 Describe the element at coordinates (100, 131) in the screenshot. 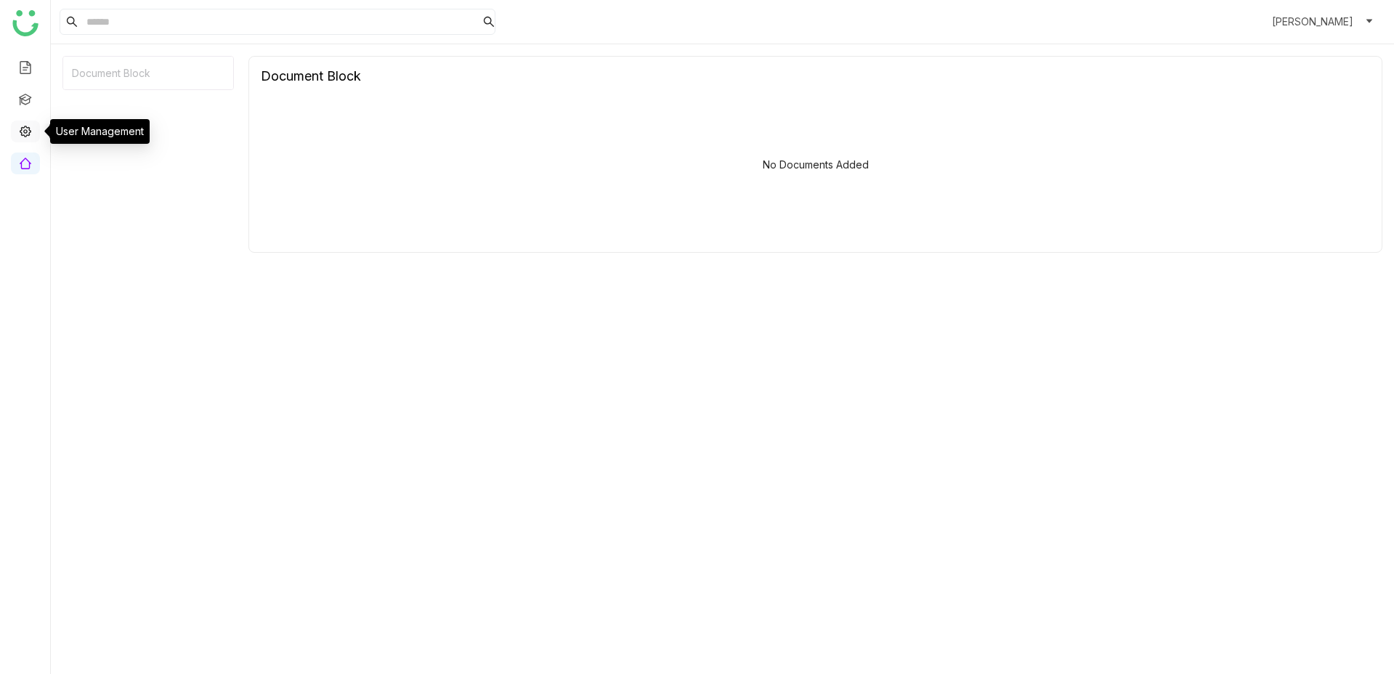

I see `div: User Management` at that location.